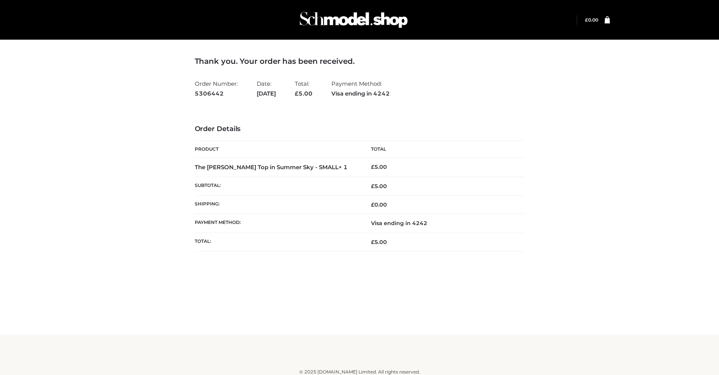 The width and height of the screenshot is (719, 375). Describe the element at coordinates (379, 167) in the screenshot. I see `bdi: 5.00` at that location.